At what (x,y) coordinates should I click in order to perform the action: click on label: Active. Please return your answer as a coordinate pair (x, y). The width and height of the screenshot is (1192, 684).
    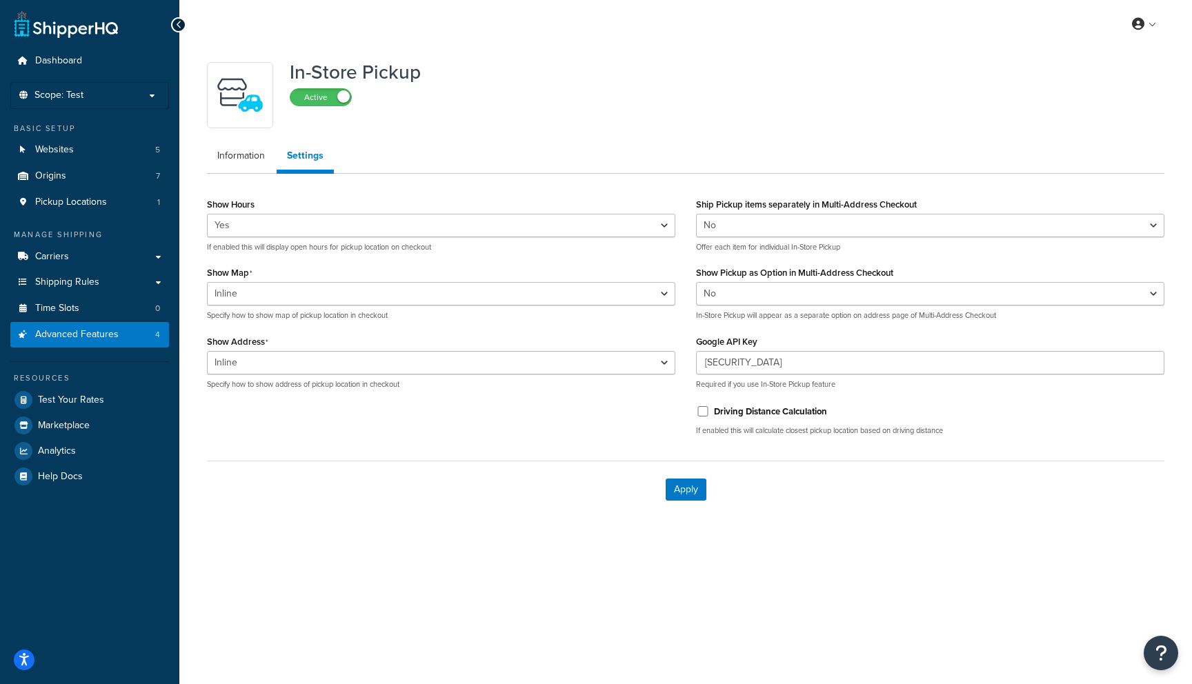
    Looking at the image, I should click on (321, 97).